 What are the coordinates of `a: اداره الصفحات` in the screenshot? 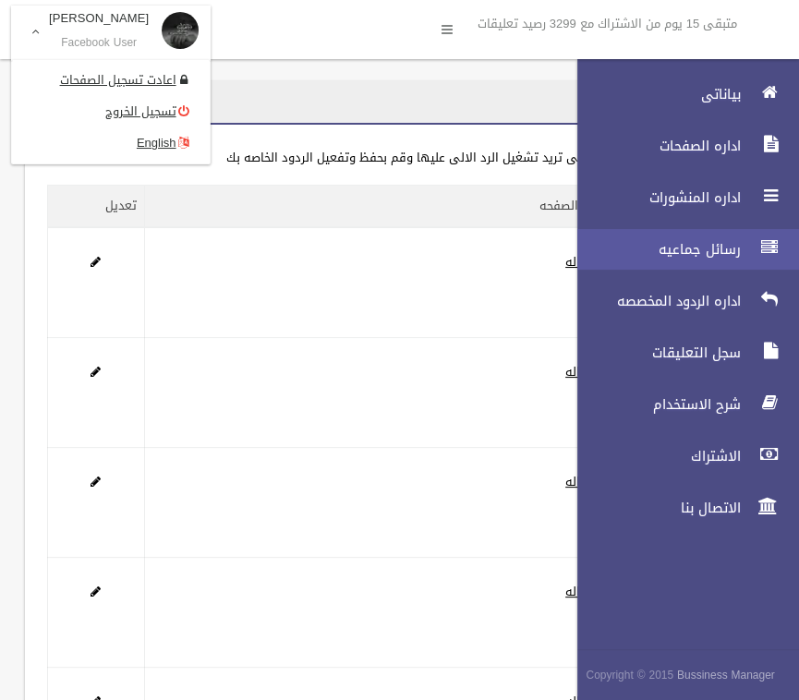 It's located at (680, 146).